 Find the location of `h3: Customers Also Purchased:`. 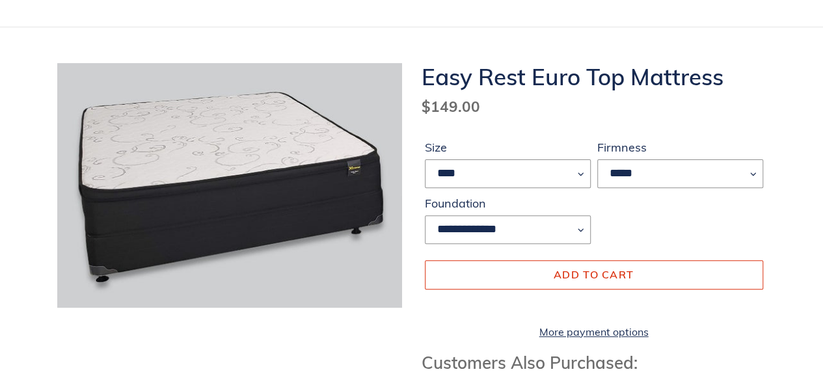

h3: Customers Also Purchased: is located at coordinates (594, 362).